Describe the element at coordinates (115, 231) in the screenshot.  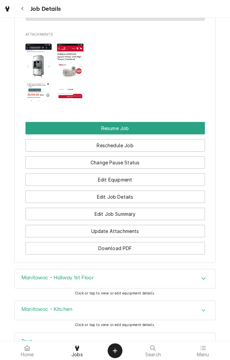
I see `button: Update Attachments` at that location.